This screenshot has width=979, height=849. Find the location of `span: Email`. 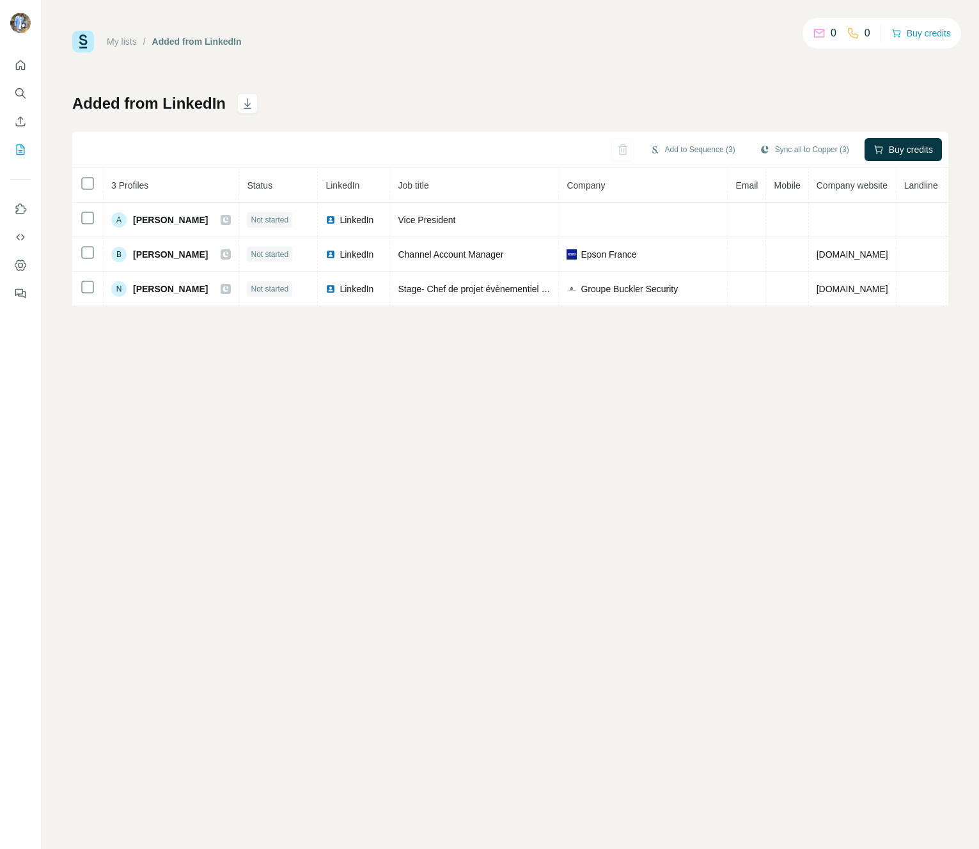

span: Email is located at coordinates (746, 185).